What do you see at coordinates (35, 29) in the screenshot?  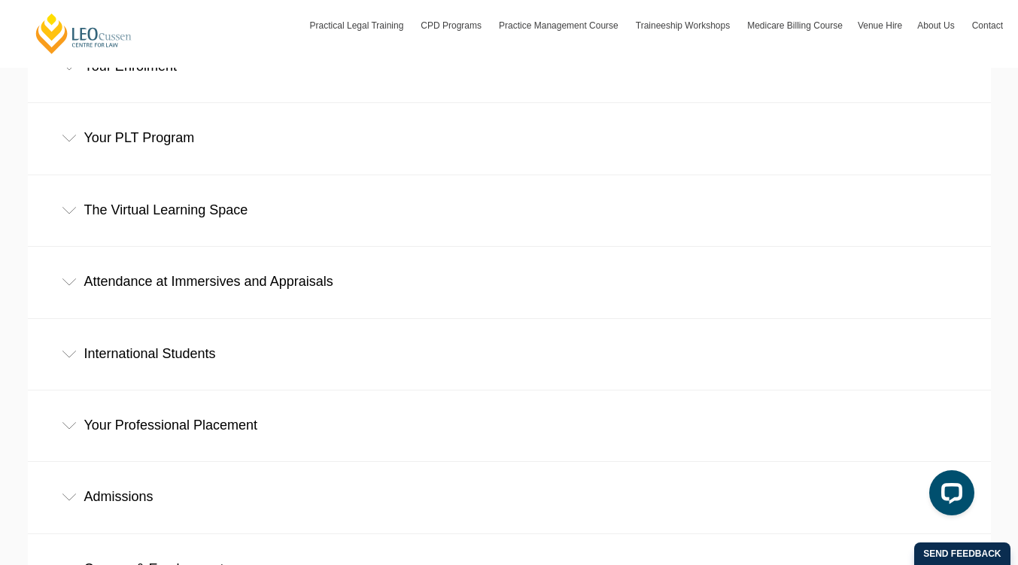 I see `button: Open LiveChat chat widget` at bounding box center [35, 29].